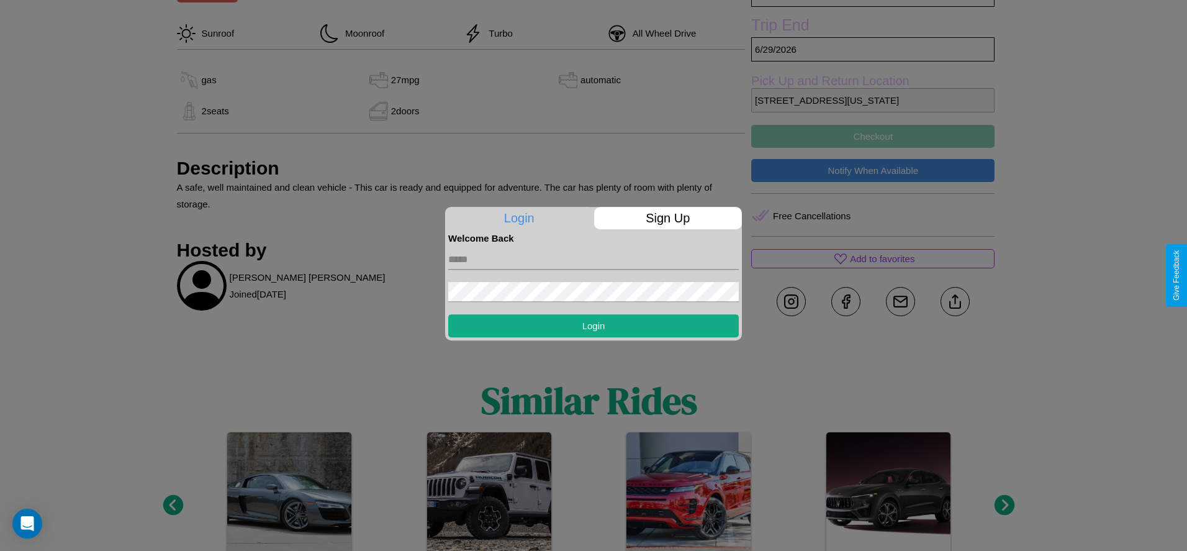 The image size is (1187, 551). I want to click on p: Sign Up, so click(668, 218).